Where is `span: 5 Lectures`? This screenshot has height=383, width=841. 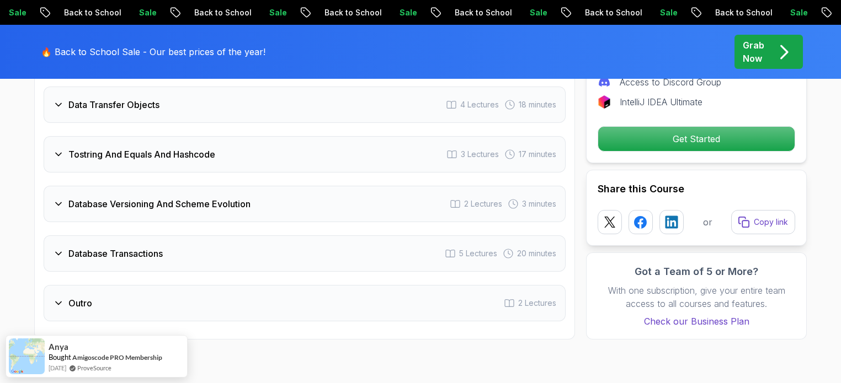
span: 5 Lectures is located at coordinates (478, 254).